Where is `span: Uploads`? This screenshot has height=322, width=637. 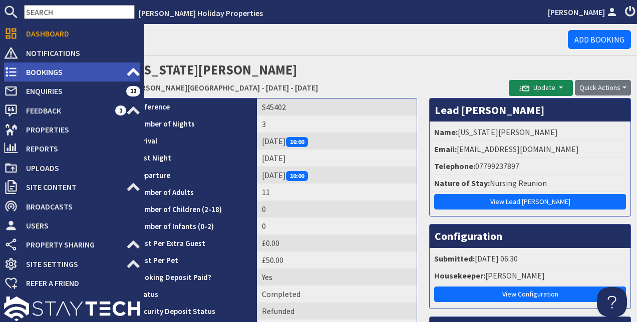
span: Uploads is located at coordinates (79, 168).